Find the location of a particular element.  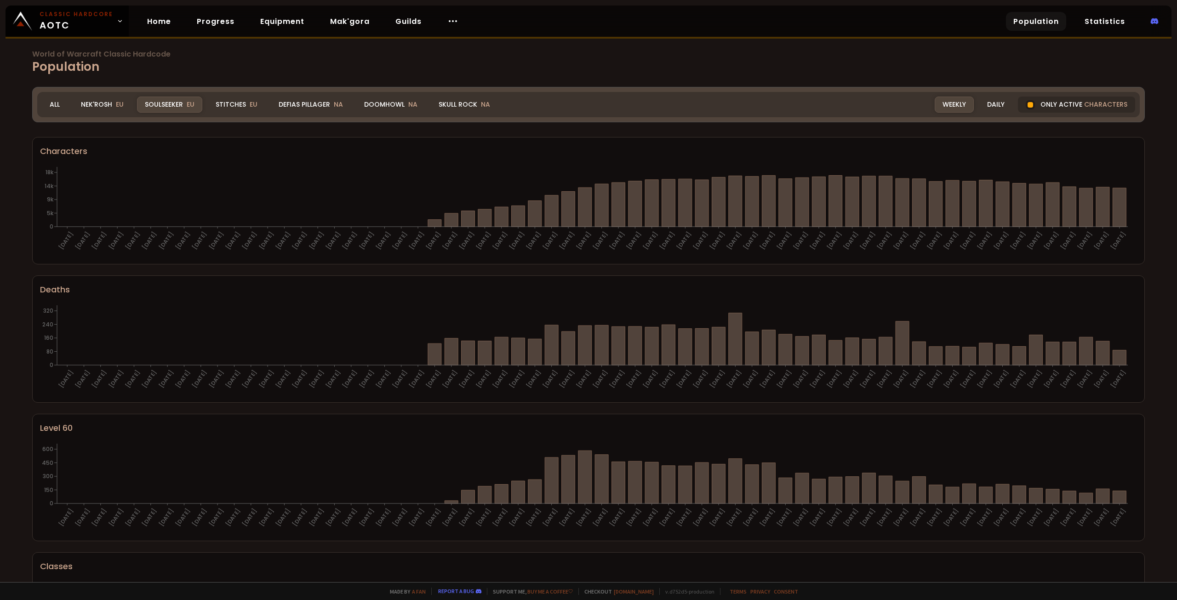

a: Guilds is located at coordinates (408, 21).